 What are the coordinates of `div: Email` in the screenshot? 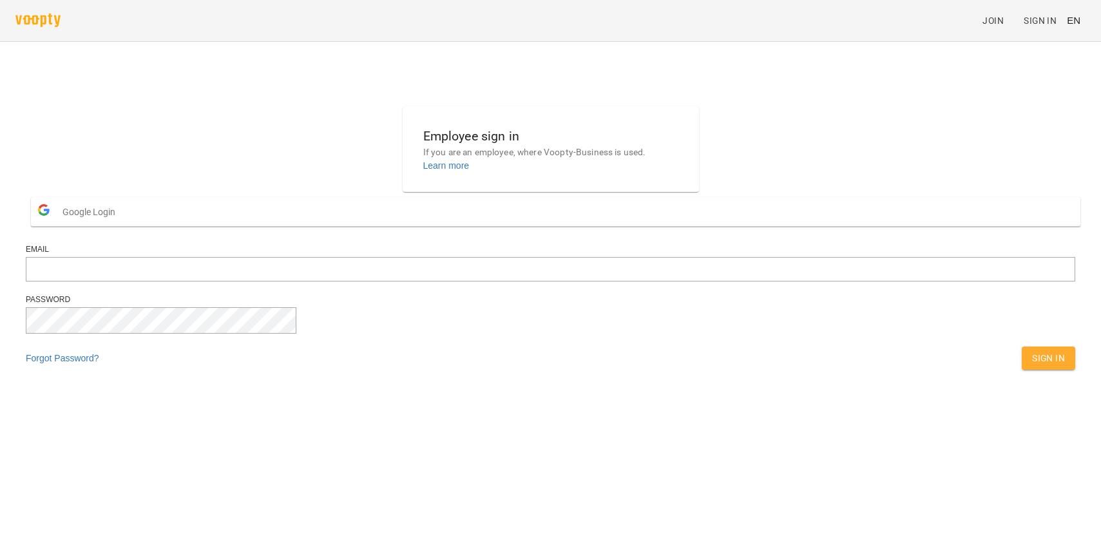 It's located at (550, 249).